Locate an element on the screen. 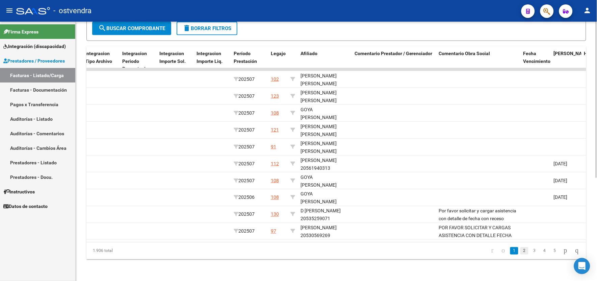 Image resolution: width=597 pixels, height=281 pixels. datatable-header-cell: Comentario Obra Social is located at coordinates (478, 61).